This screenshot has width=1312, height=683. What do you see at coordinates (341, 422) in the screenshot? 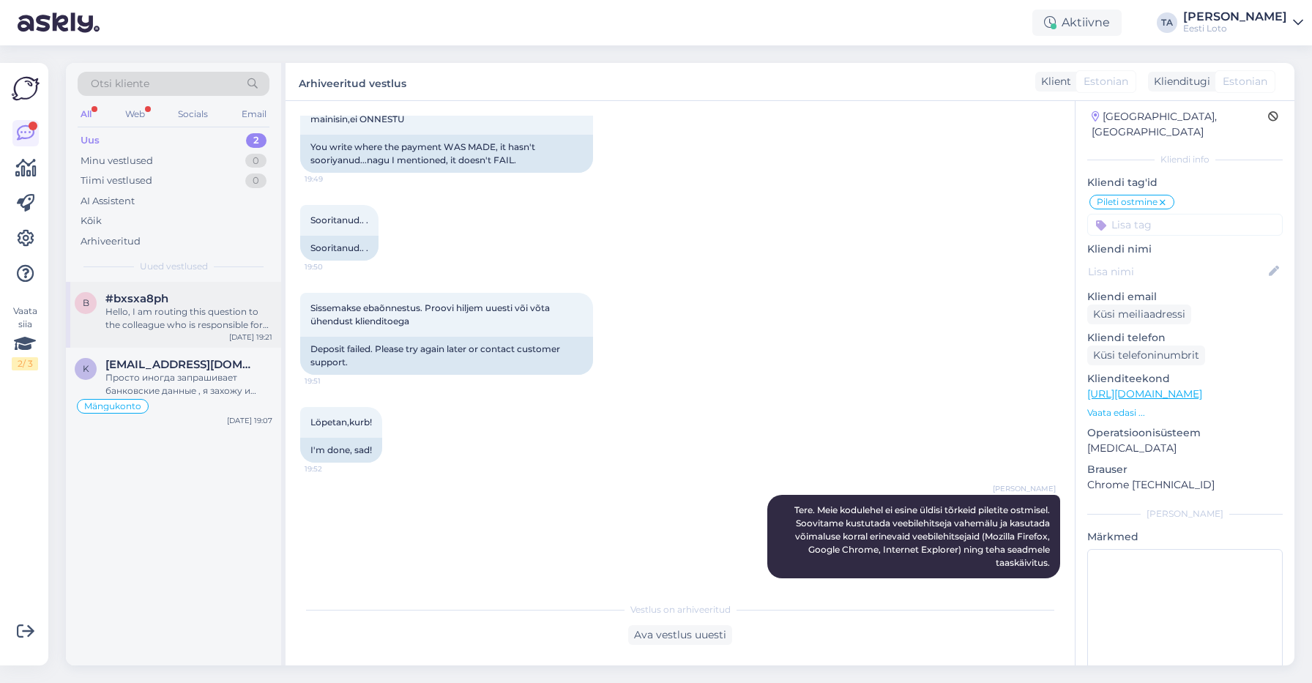
I see `span: Löpetan,kurb!` at bounding box center [341, 422].